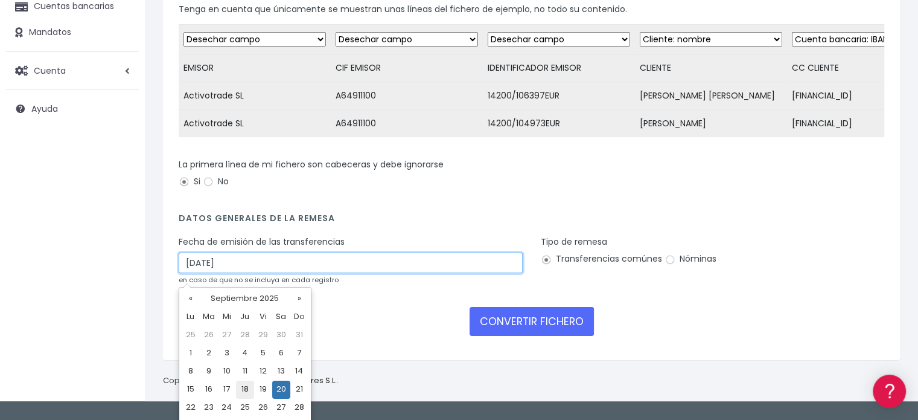 Image resolution: width=918 pixels, height=420 pixels. Describe the element at coordinates (121, 268) in the screenshot. I see `a: General` at that location.